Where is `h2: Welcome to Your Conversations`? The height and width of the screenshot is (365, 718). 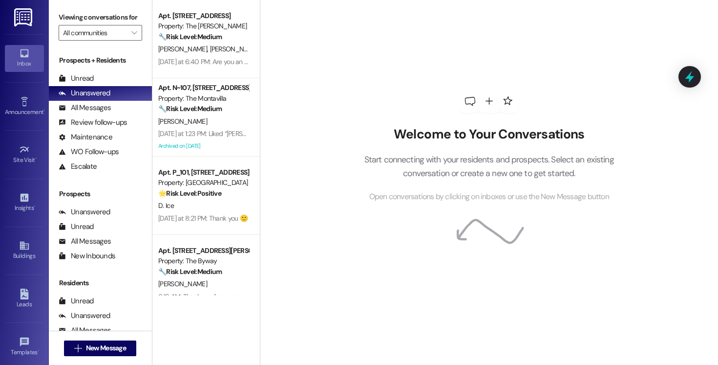 h2: Welcome to Your Conversations is located at coordinates (489, 134).